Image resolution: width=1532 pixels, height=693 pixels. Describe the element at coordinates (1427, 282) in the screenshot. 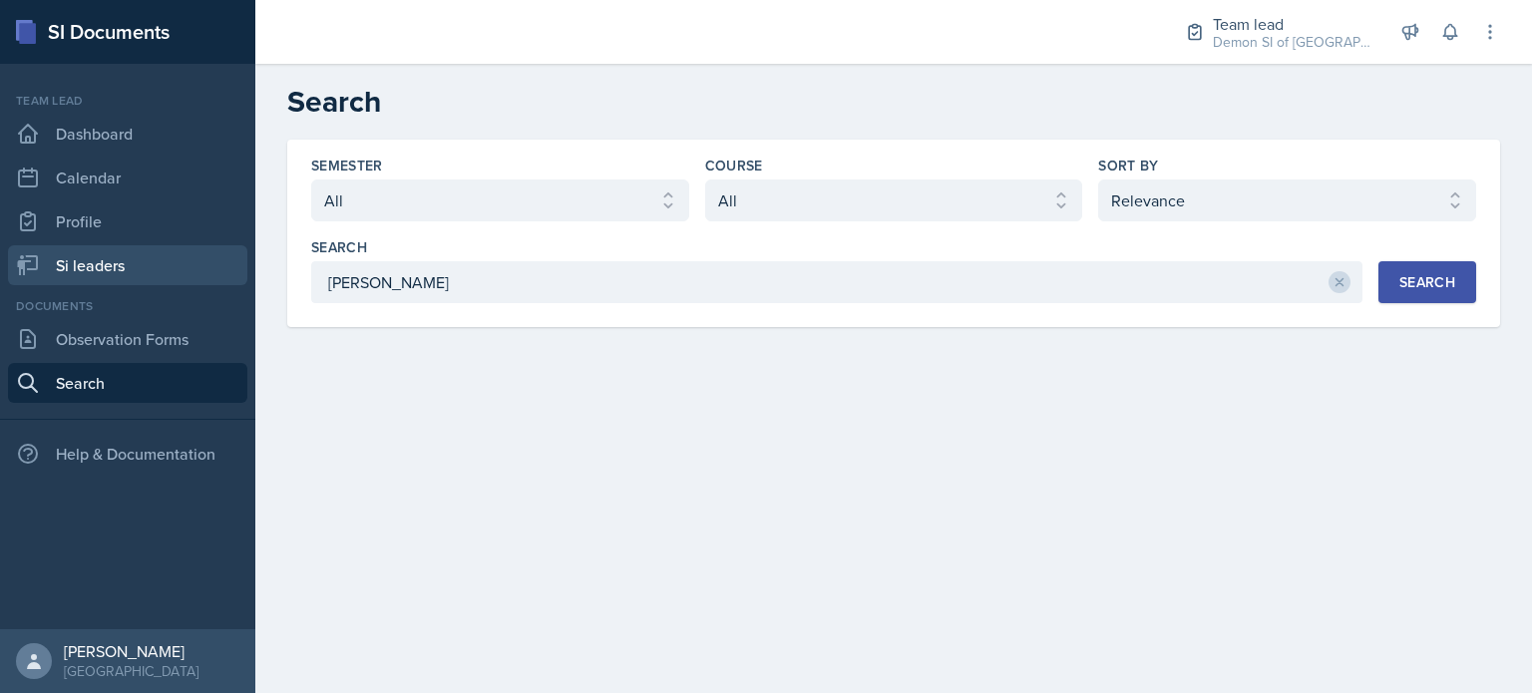

I see `div: Search` at that location.